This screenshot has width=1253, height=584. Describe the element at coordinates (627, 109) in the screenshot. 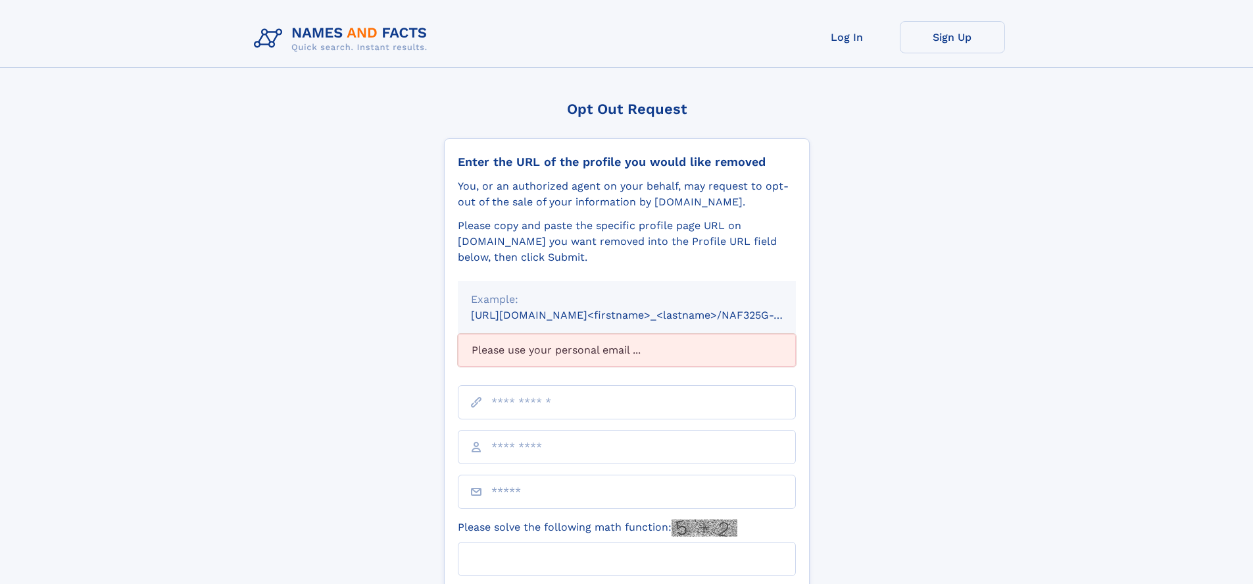

I see `div: Opt Out Request` at that location.